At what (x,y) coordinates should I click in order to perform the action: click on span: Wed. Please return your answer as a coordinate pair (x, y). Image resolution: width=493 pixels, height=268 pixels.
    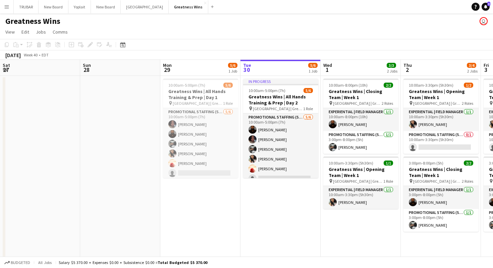
    Looking at the image, I should click on (328, 65).